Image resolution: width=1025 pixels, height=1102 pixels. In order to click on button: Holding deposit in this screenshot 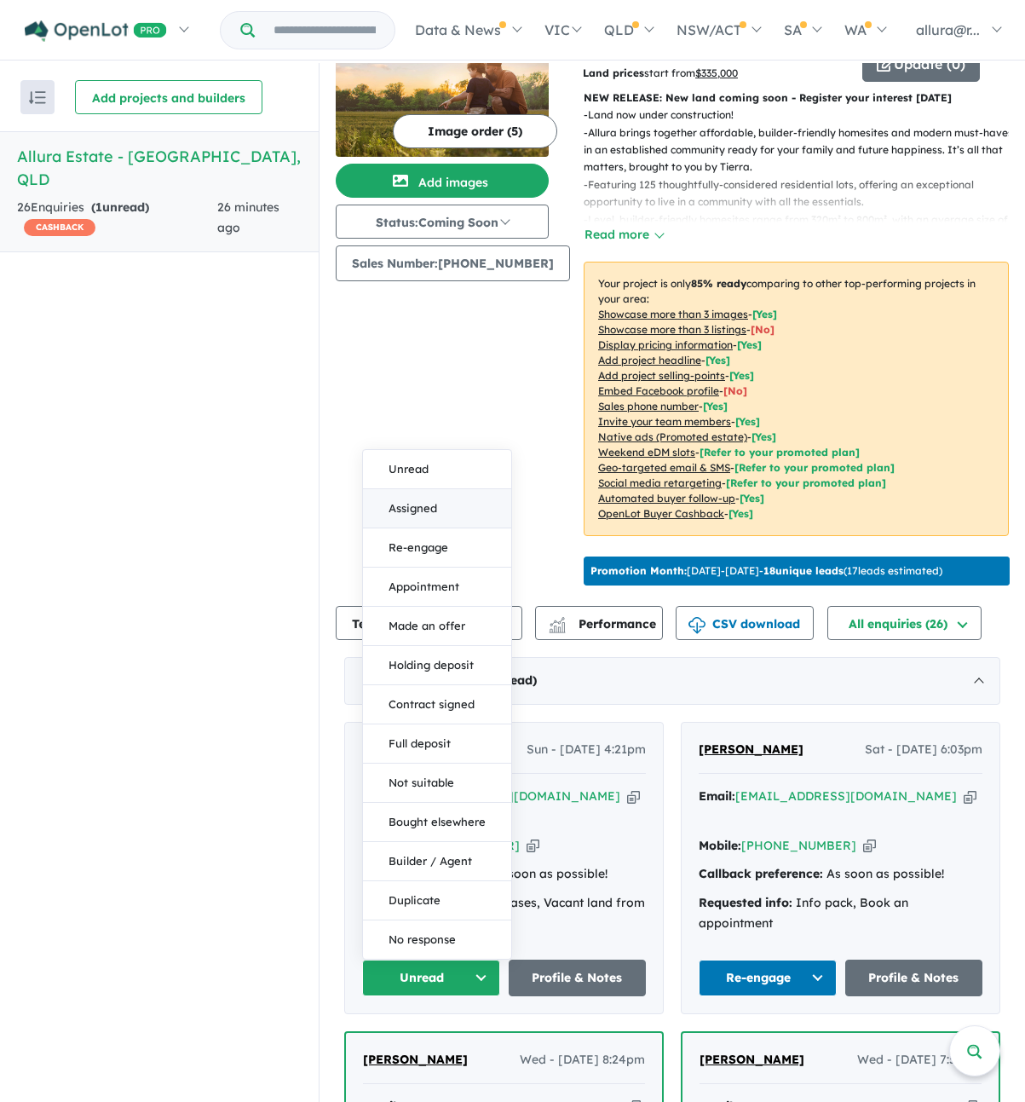, I will do `click(437, 665)`.